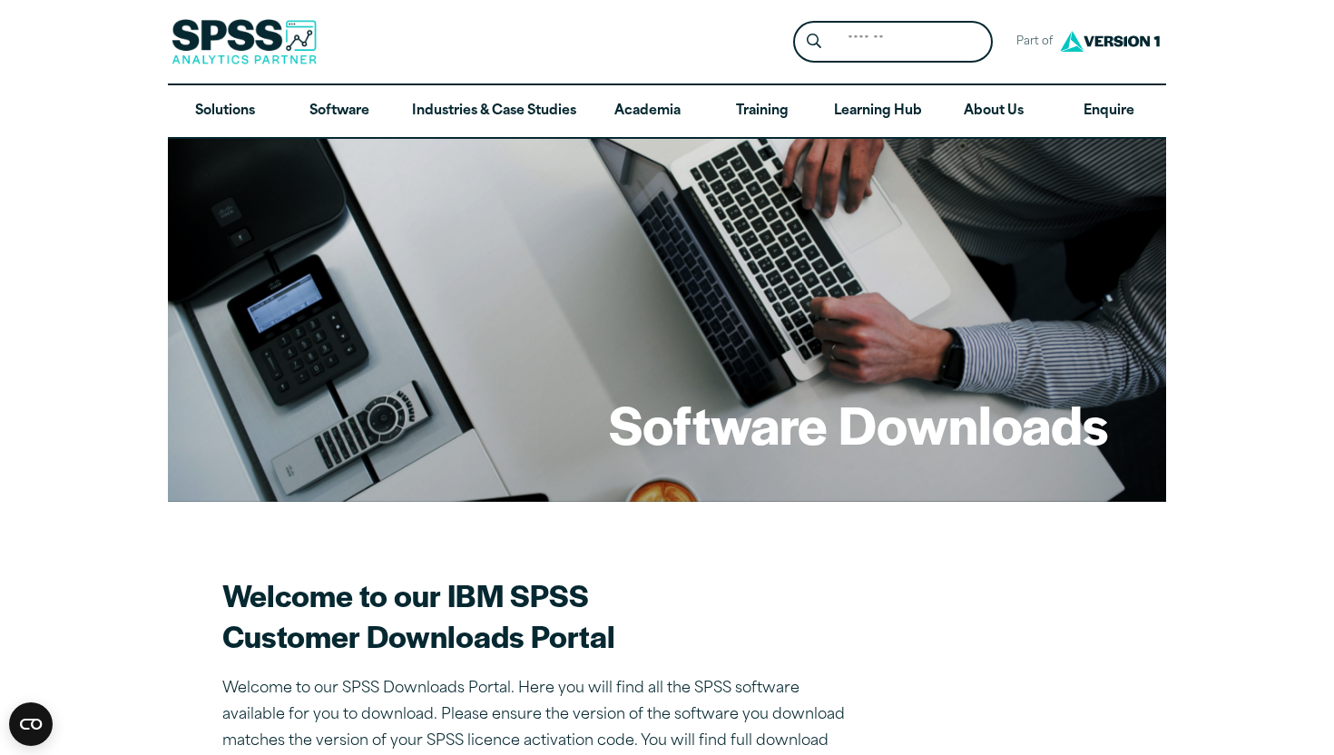  I want to click on h2: Welcome to our IBM SPSS Customer Downloads Portal, so click(540, 615).